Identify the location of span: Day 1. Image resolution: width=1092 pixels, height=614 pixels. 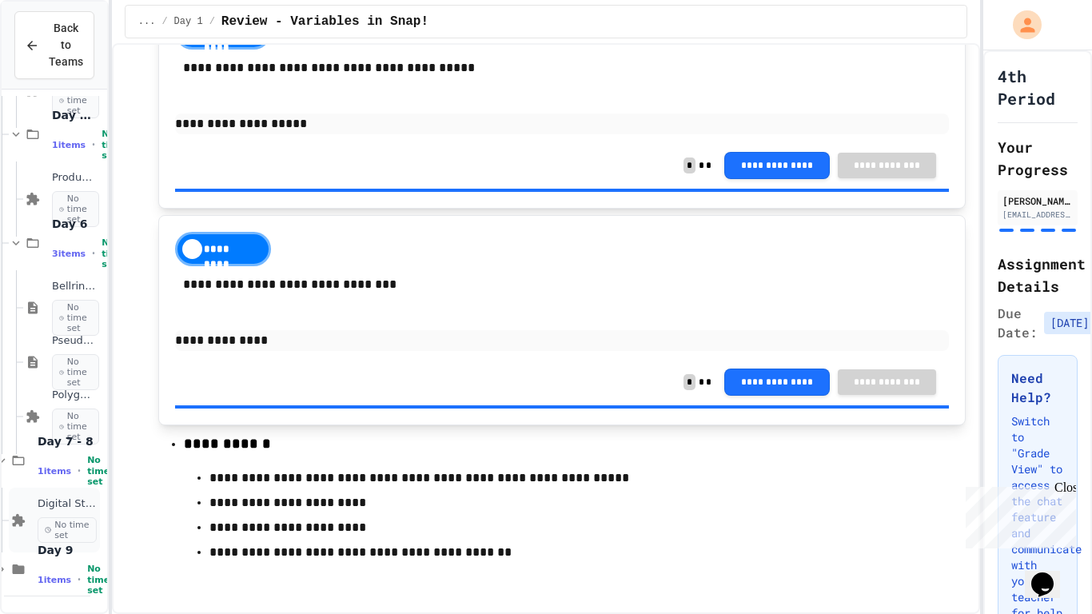
(189, 22).